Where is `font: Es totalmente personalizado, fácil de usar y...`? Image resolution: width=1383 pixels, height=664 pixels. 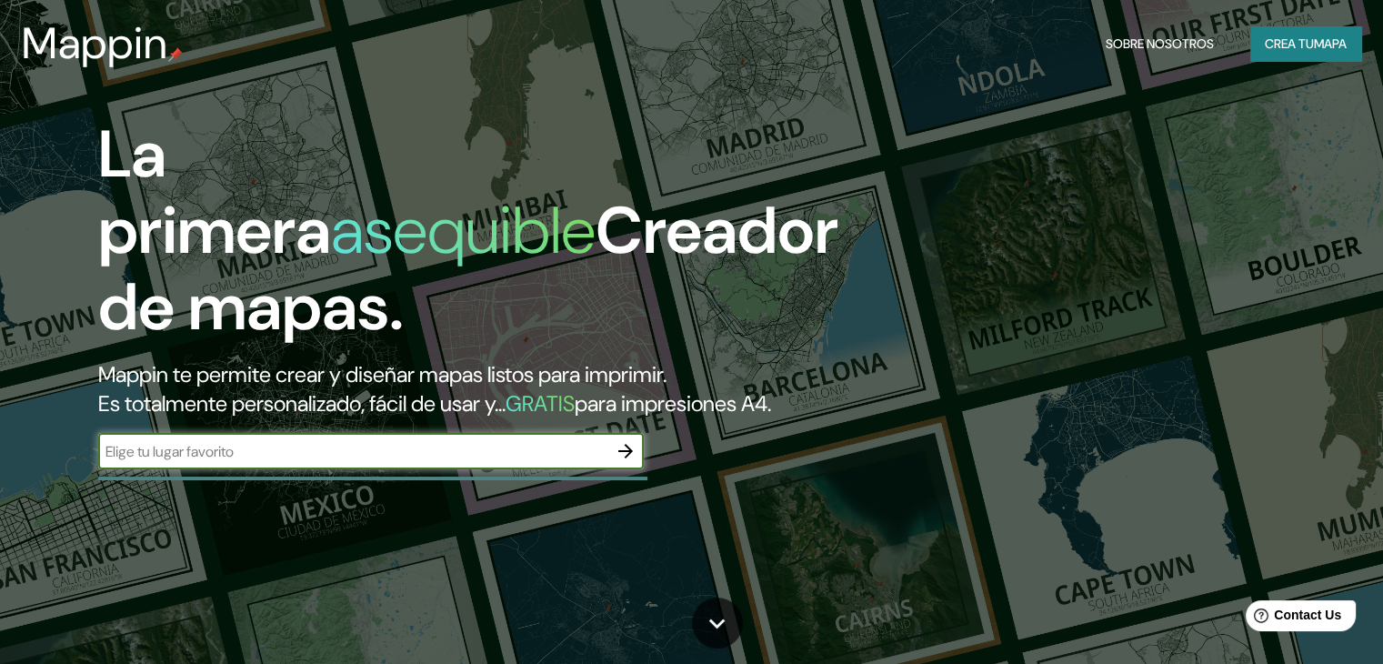 font: Es totalmente personalizado, fácil de usar y... is located at coordinates (302, 403).